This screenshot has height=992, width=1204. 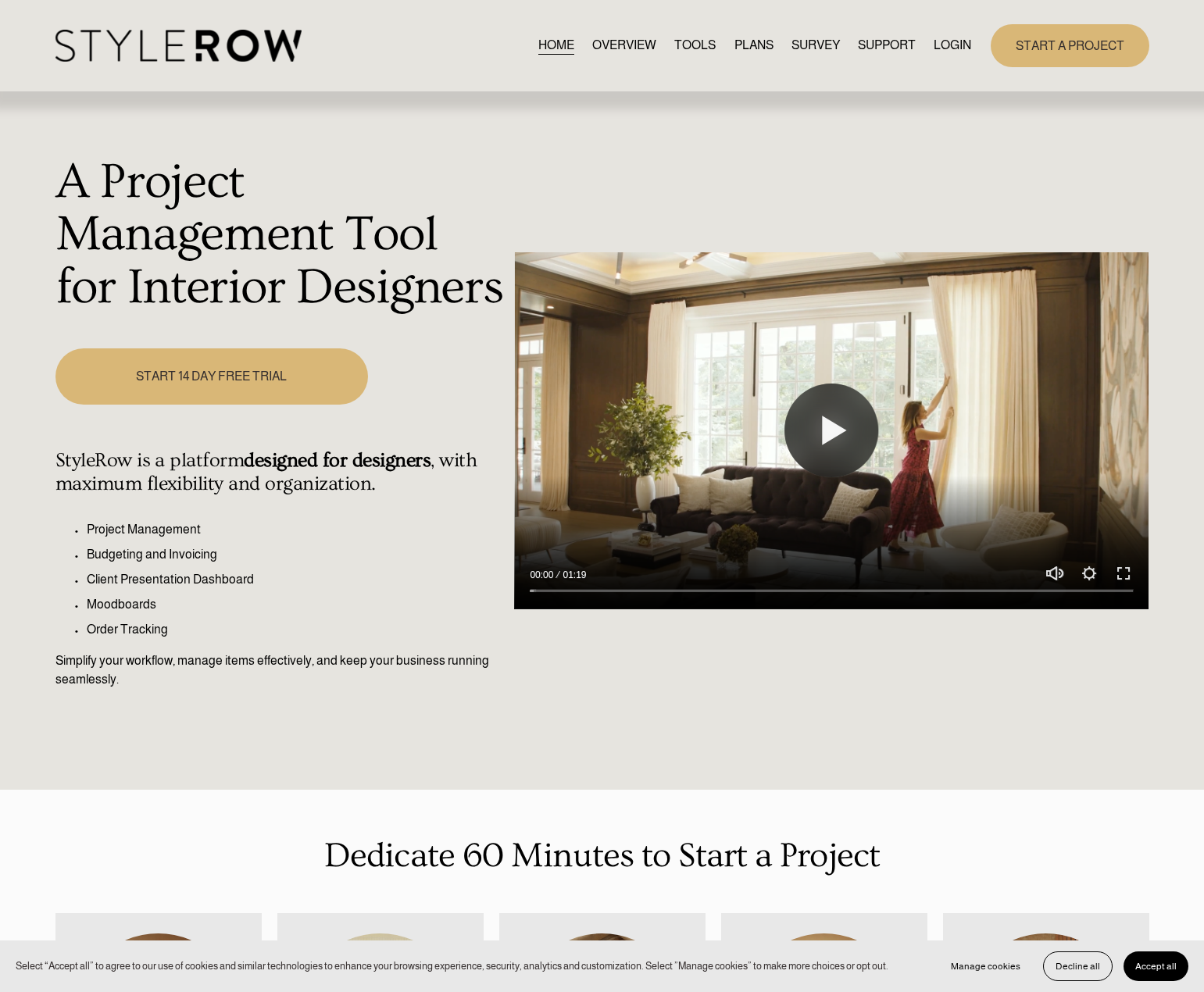 I want to click on div: Duration, so click(x=573, y=575).